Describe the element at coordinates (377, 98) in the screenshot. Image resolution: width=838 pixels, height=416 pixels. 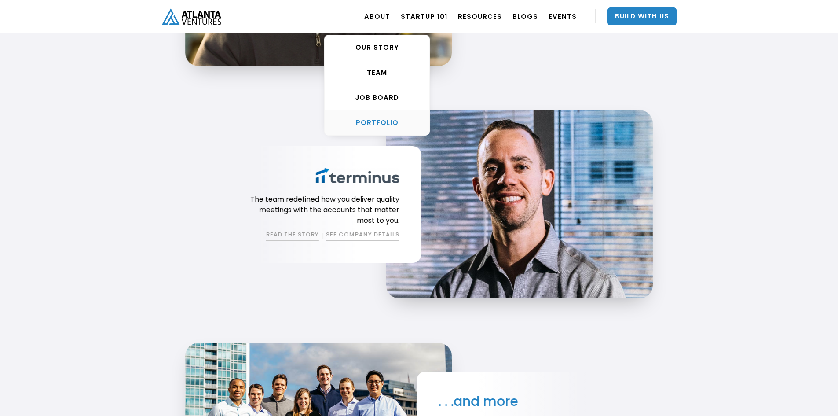
I see `a: Job Board` at that location.